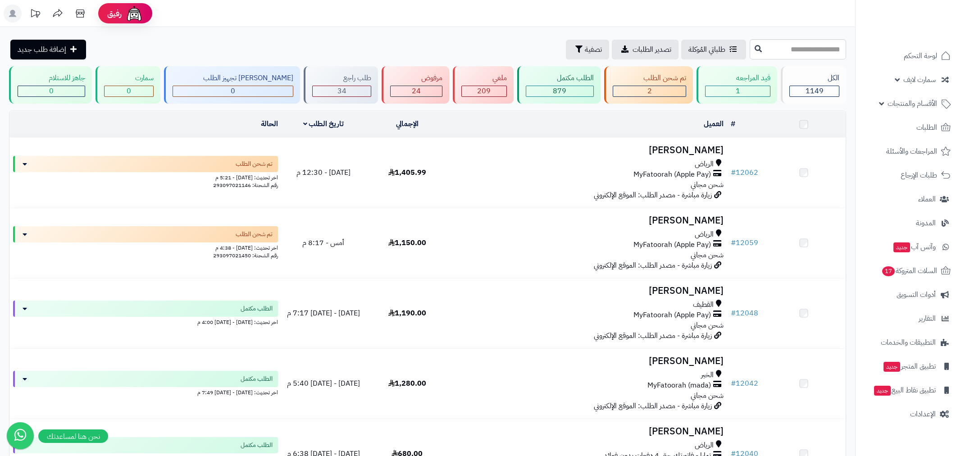 Image resolution: width=961 pixels, height=456 pixels. I want to click on span: 1,280.00, so click(407, 383).